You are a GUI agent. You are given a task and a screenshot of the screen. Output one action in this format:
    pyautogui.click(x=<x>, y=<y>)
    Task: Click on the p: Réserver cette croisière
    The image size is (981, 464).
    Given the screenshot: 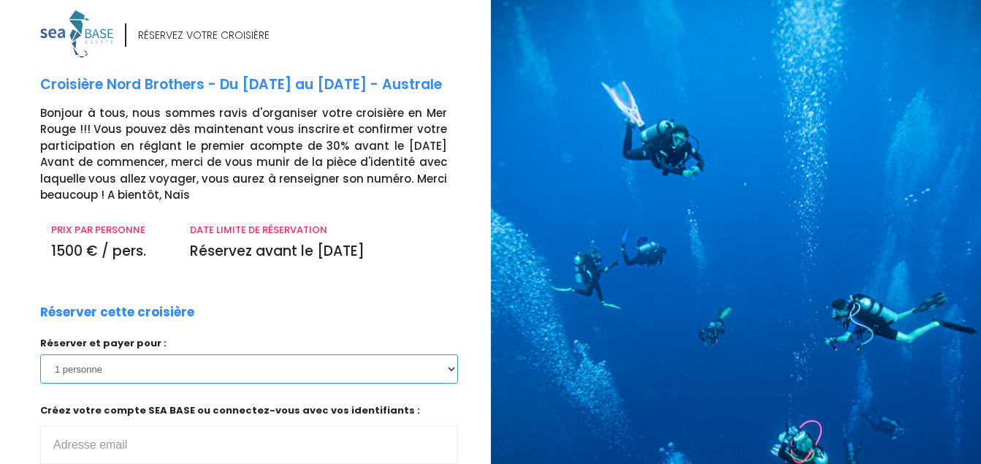 What is the action you would take?
    pyautogui.click(x=117, y=313)
    